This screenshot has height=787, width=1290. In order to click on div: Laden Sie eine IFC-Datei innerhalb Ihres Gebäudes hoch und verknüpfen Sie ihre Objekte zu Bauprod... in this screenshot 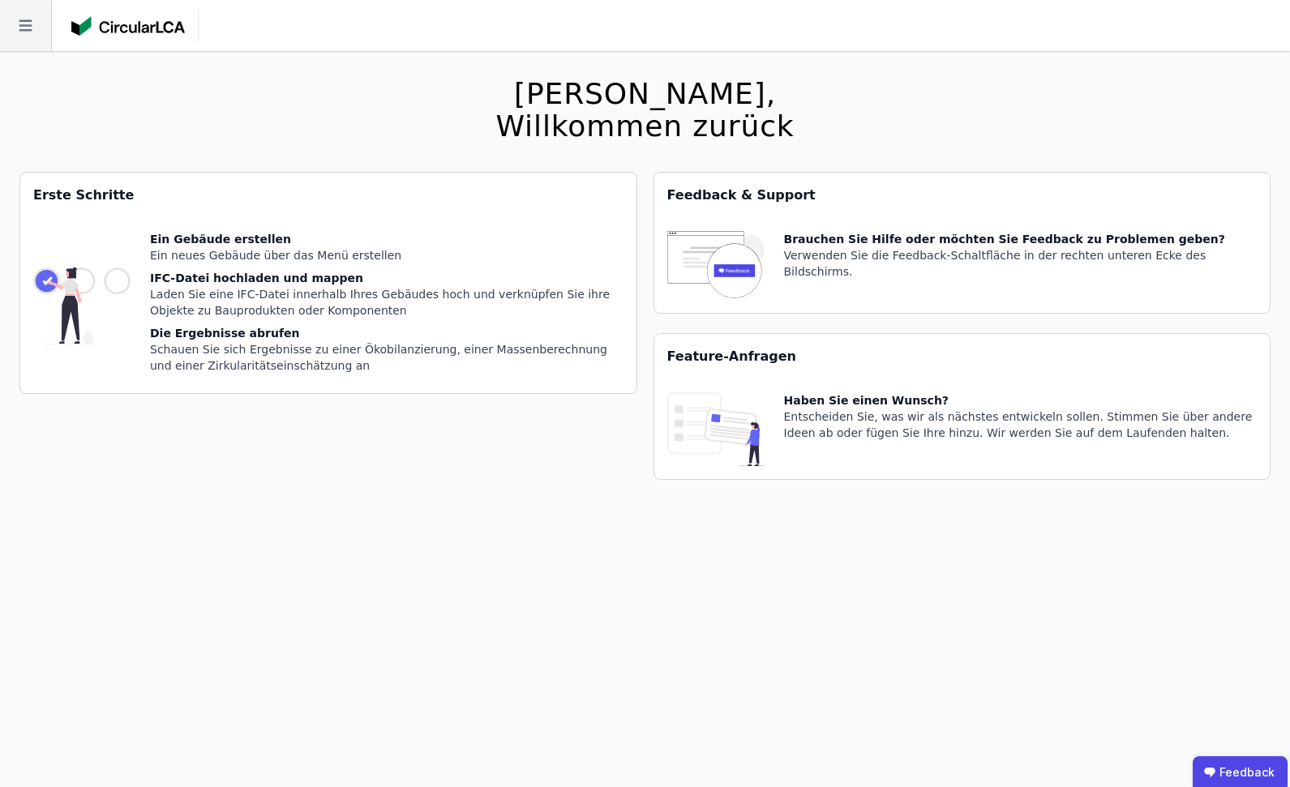, I will do `click(387, 302)`.